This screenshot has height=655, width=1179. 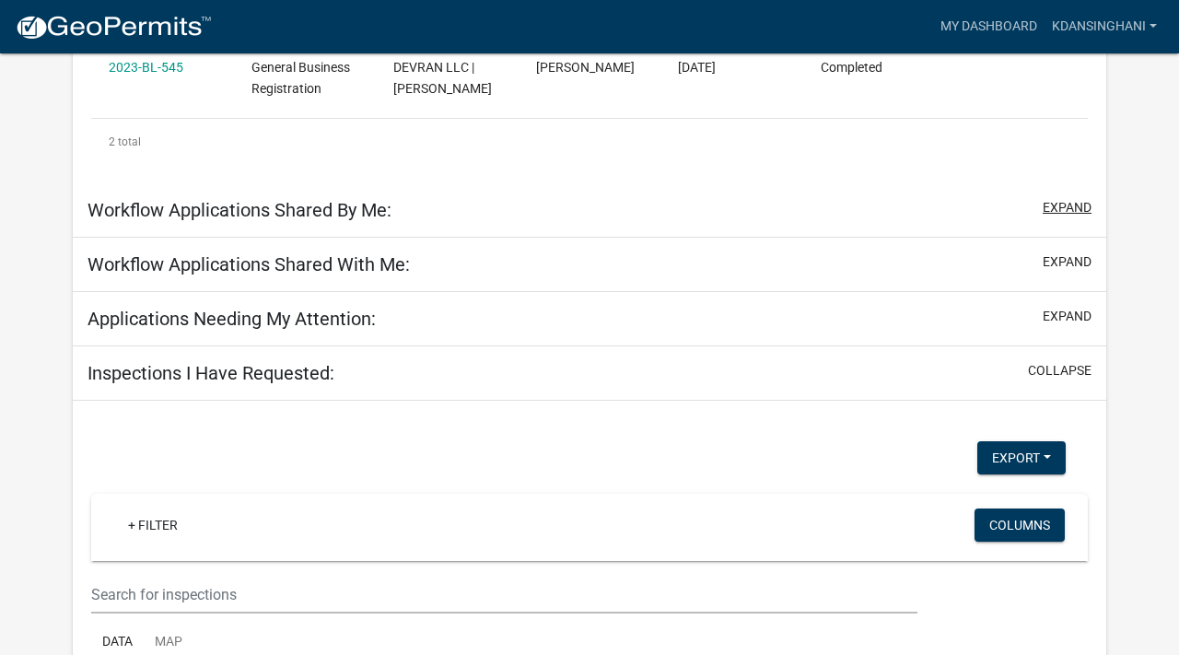 I want to click on span: General Business Registration, so click(x=300, y=77).